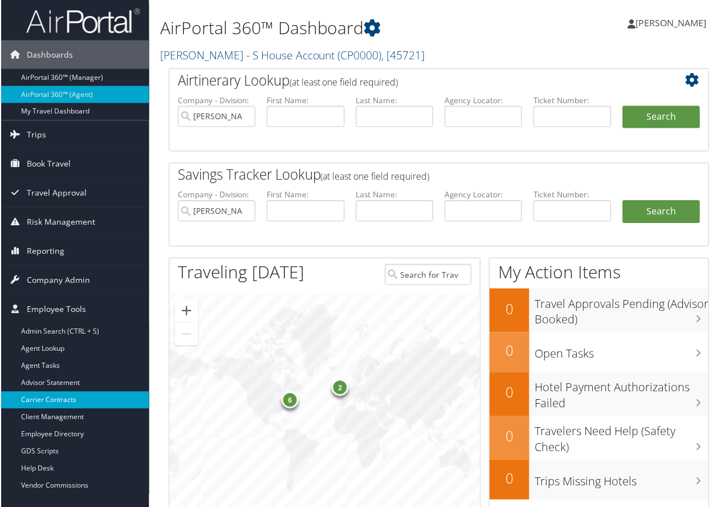 This screenshot has height=507, width=725. Describe the element at coordinates (345, 28) in the screenshot. I see `h1: AirPortal 360™ Dashboard` at that location.